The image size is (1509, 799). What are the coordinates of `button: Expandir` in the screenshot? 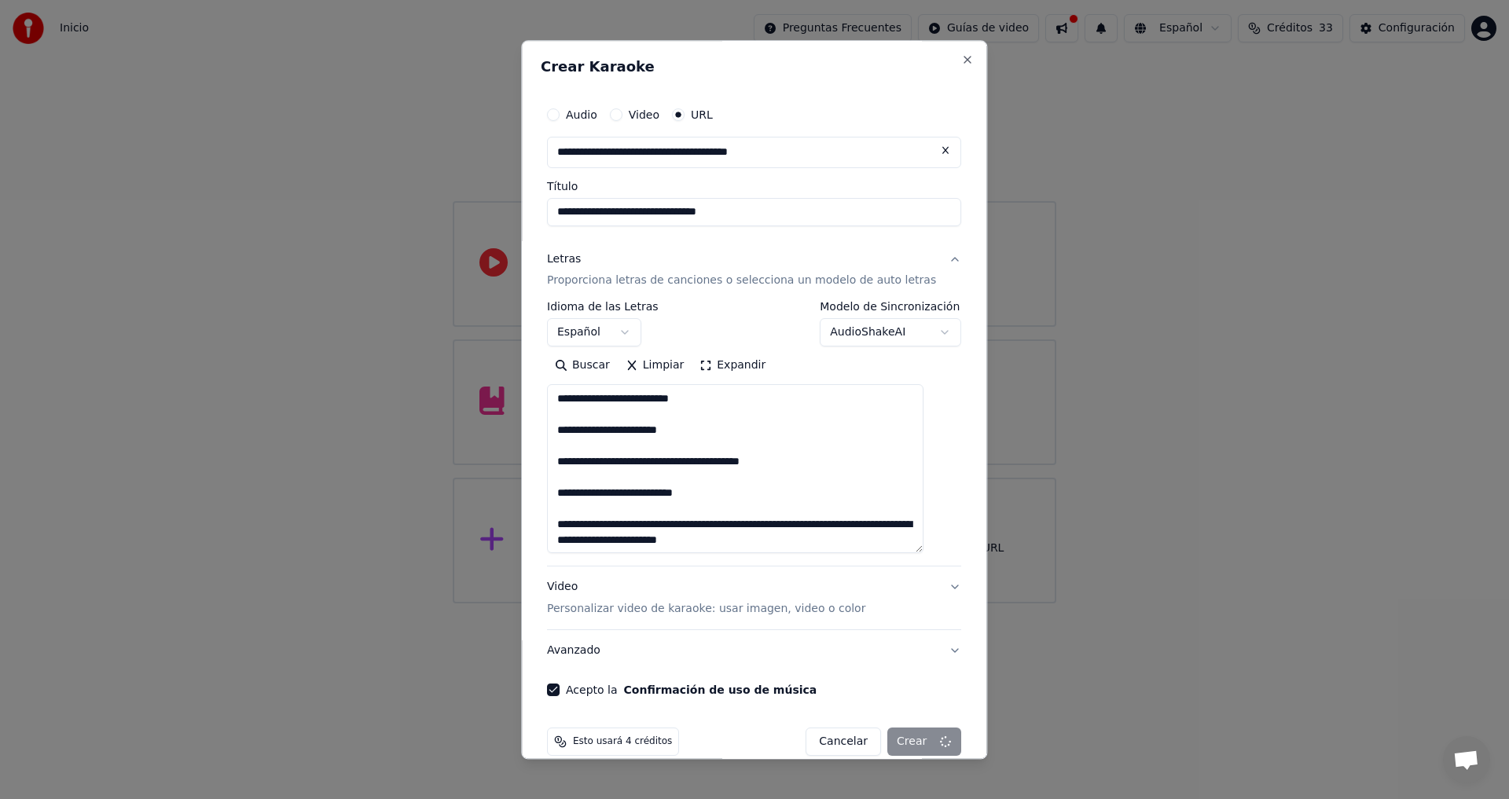 It's located at (733, 366).